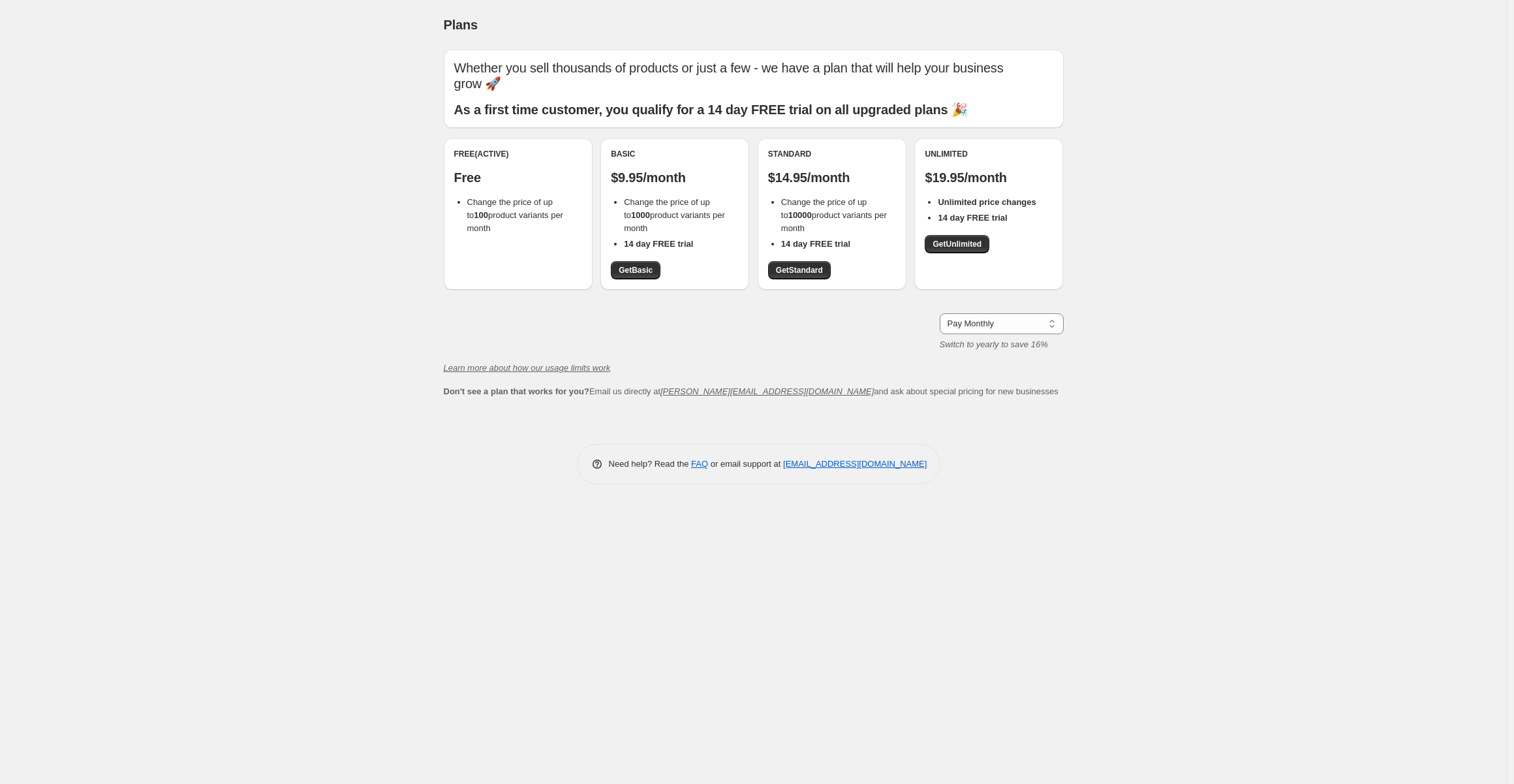  What do you see at coordinates (752, 391) in the screenshot?
I see `span: Email us directly at and ask about special pricing for new businesses` at bounding box center [752, 391].